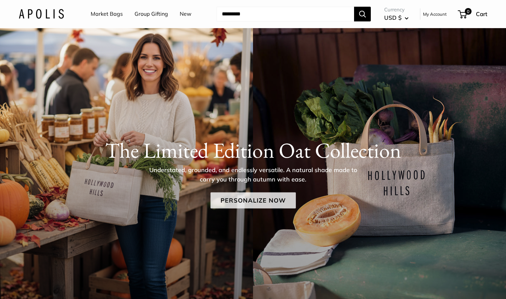  Describe the element at coordinates (468, 11) in the screenshot. I see `span: 0` at that location.